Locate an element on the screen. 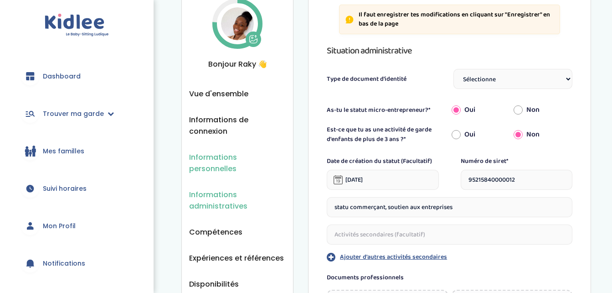 The width and height of the screenshot is (612, 293). span: Notifications is located at coordinates (64, 263).